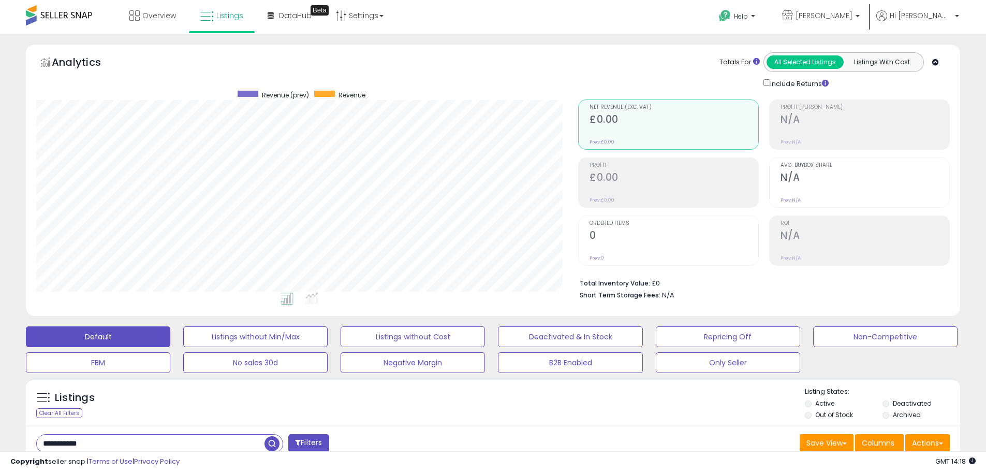 The height and width of the screenshot is (472, 986). Describe the element at coordinates (879, 443) in the screenshot. I see `button: Columns` at that location.